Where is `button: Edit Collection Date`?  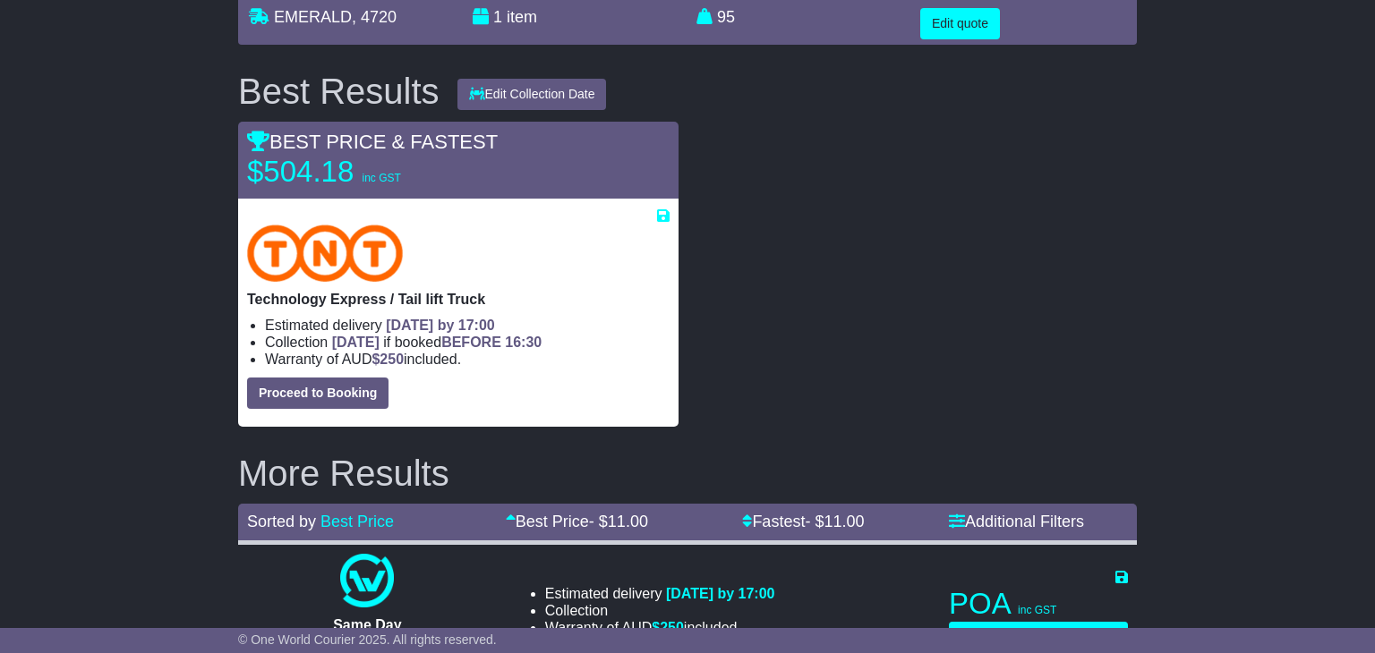
button: Edit Collection Date is located at coordinates (532, 94).